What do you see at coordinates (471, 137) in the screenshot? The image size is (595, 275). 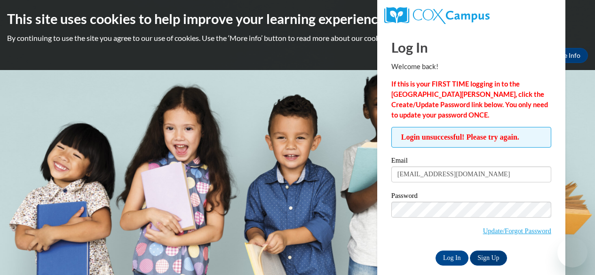 I see `span: Login unsuccessful! Please try again.` at bounding box center [471, 137].